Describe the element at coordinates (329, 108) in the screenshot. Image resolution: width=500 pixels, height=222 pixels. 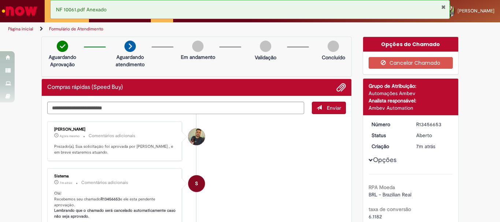
I see `button: Enviar` at that location.